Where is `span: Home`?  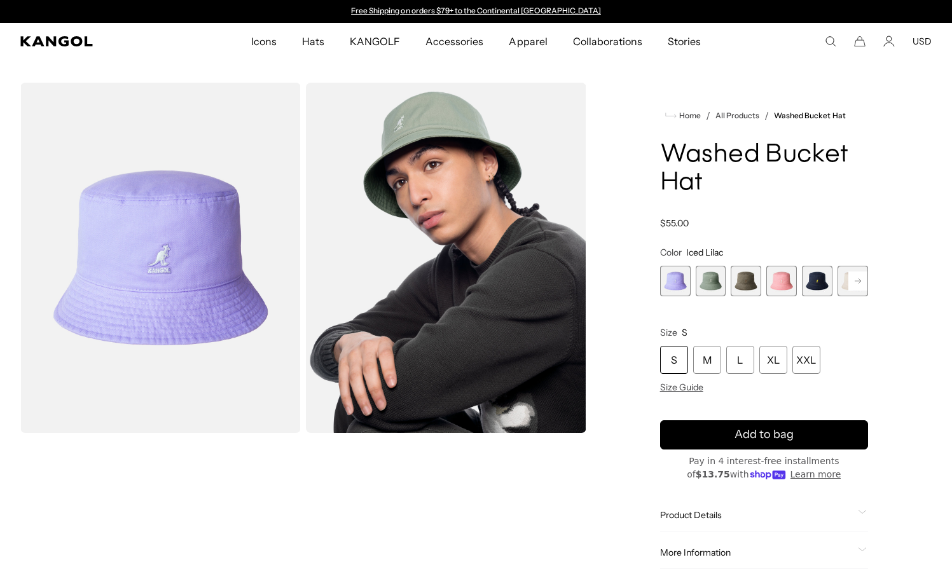
span: Home is located at coordinates (689, 116).